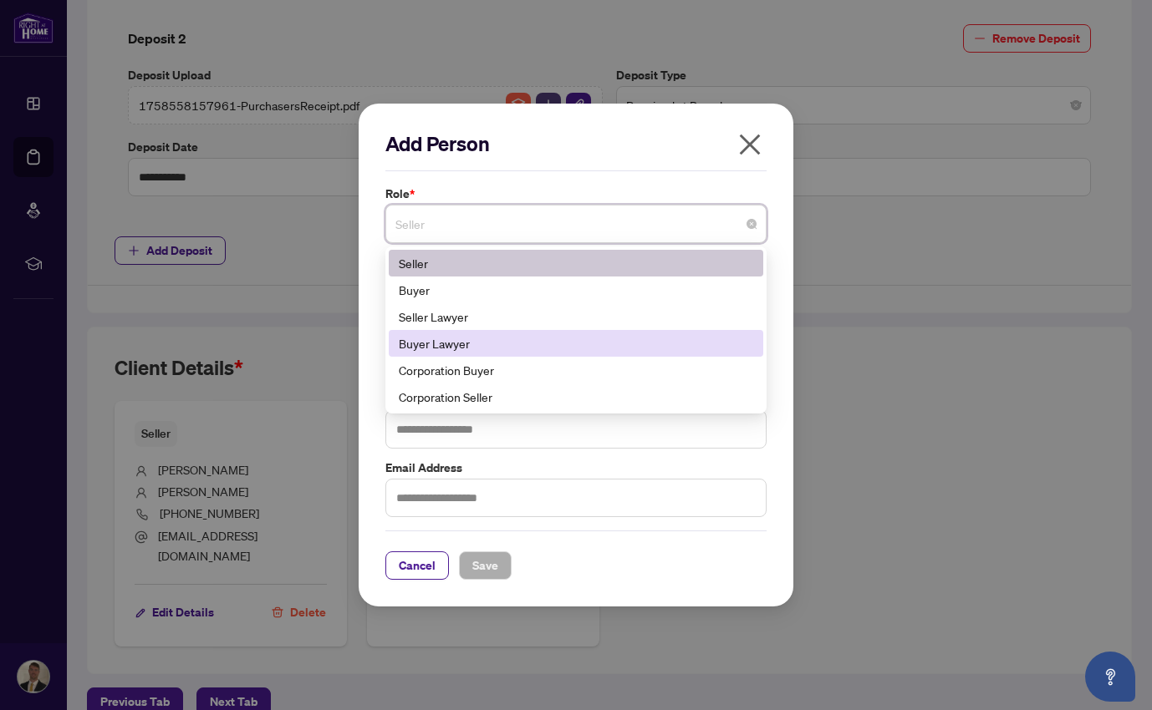  Describe the element at coordinates (576, 290) in the screenshot. I see `div: Buyer` at that location.